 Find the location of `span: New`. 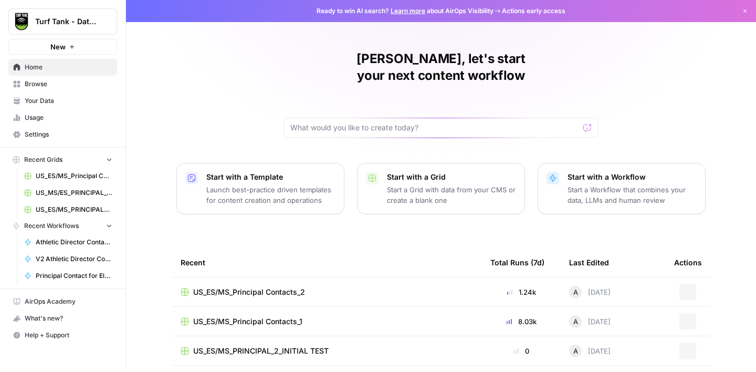

span: New is located at coordinates (58, 47).